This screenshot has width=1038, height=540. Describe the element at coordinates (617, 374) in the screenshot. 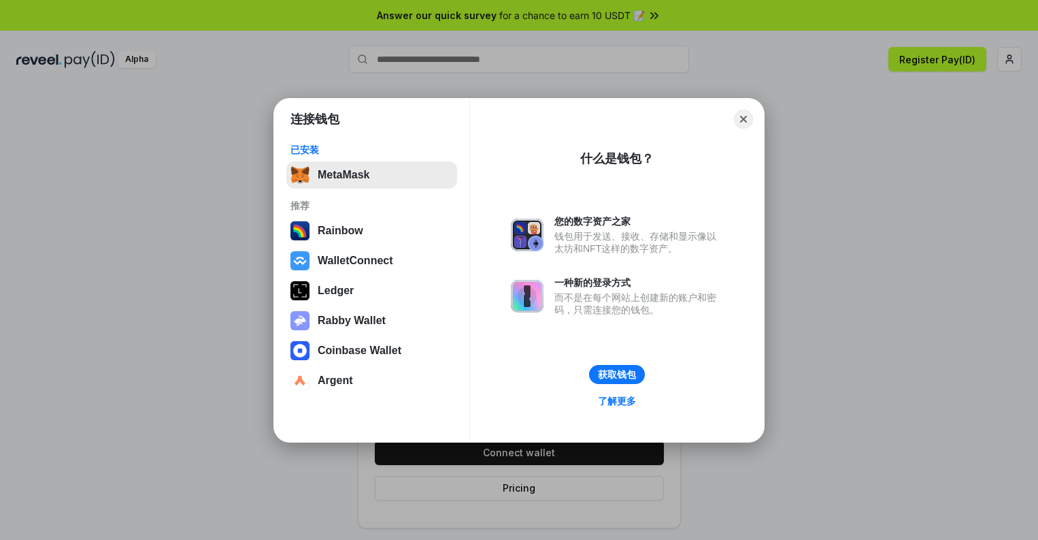

I see `div: 获取钱包` at that location.